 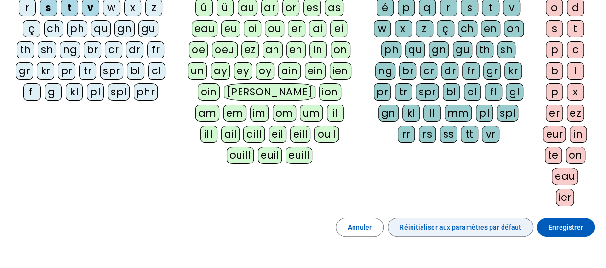 I want to click on div: ien, so click(x=340, y=71).